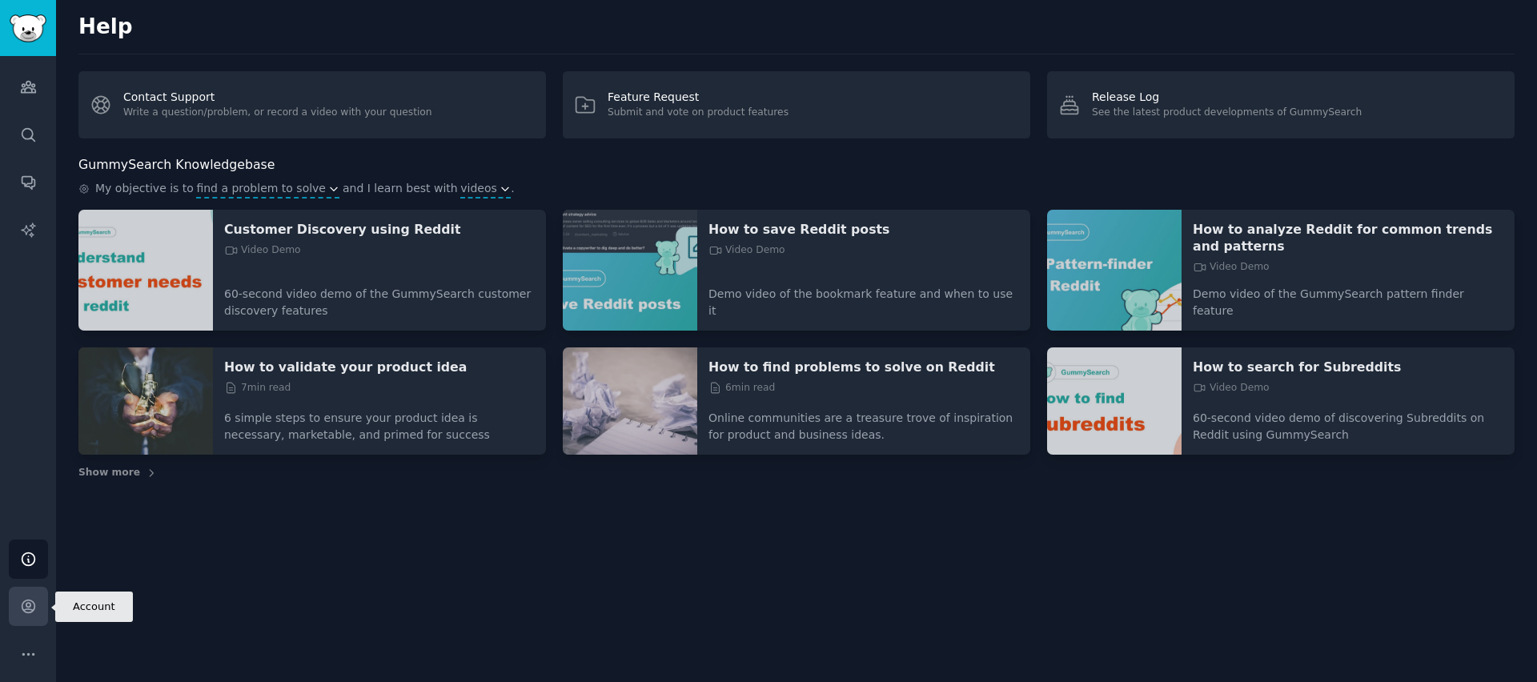 This screenshot has height=682, width=1537. I want to click on p: How to save Reddit posts, so click(864, 229).